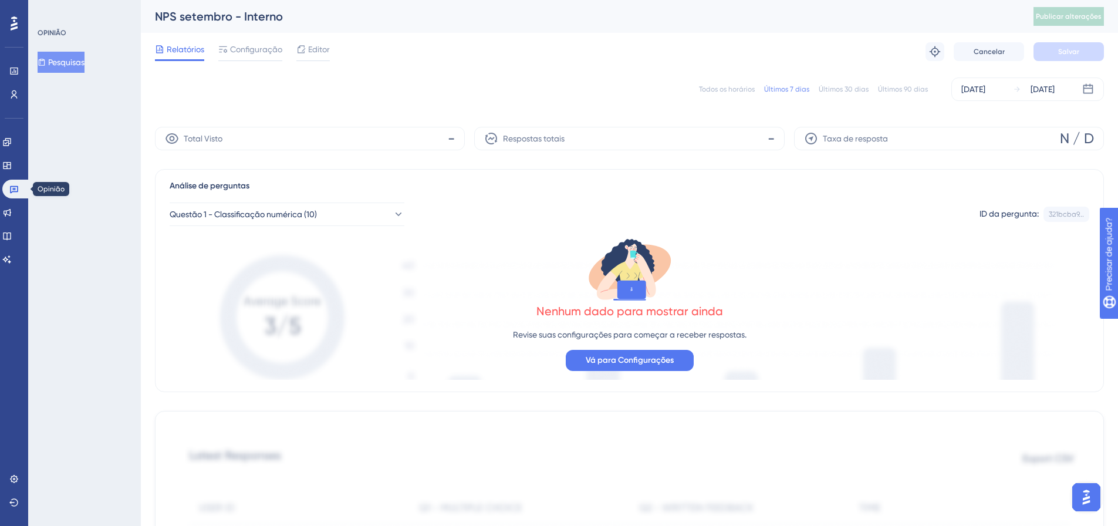 This screenshot has width=1118, height=526. I want to click on font: Editor, so click(319, 49).